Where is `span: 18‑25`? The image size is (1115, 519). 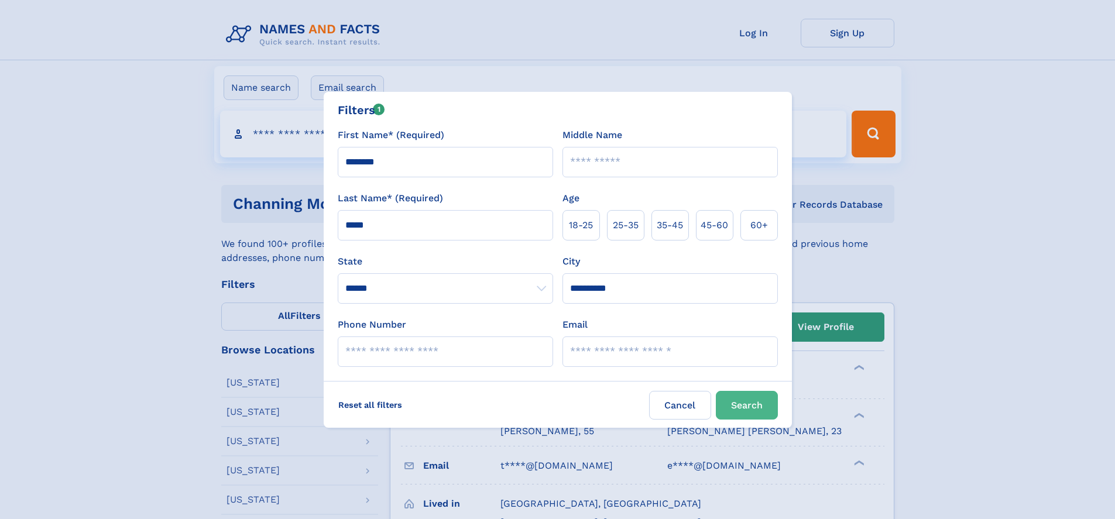
span: 18‑25 is located at coordinates (581, 225).